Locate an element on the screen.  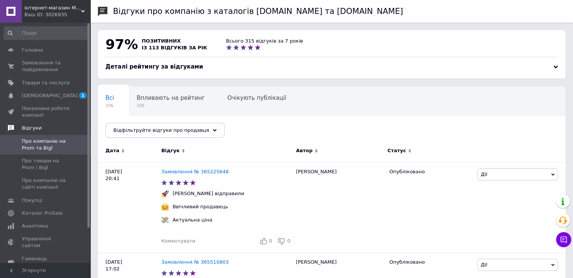
span: 105 is located at coordinates (171, 105).